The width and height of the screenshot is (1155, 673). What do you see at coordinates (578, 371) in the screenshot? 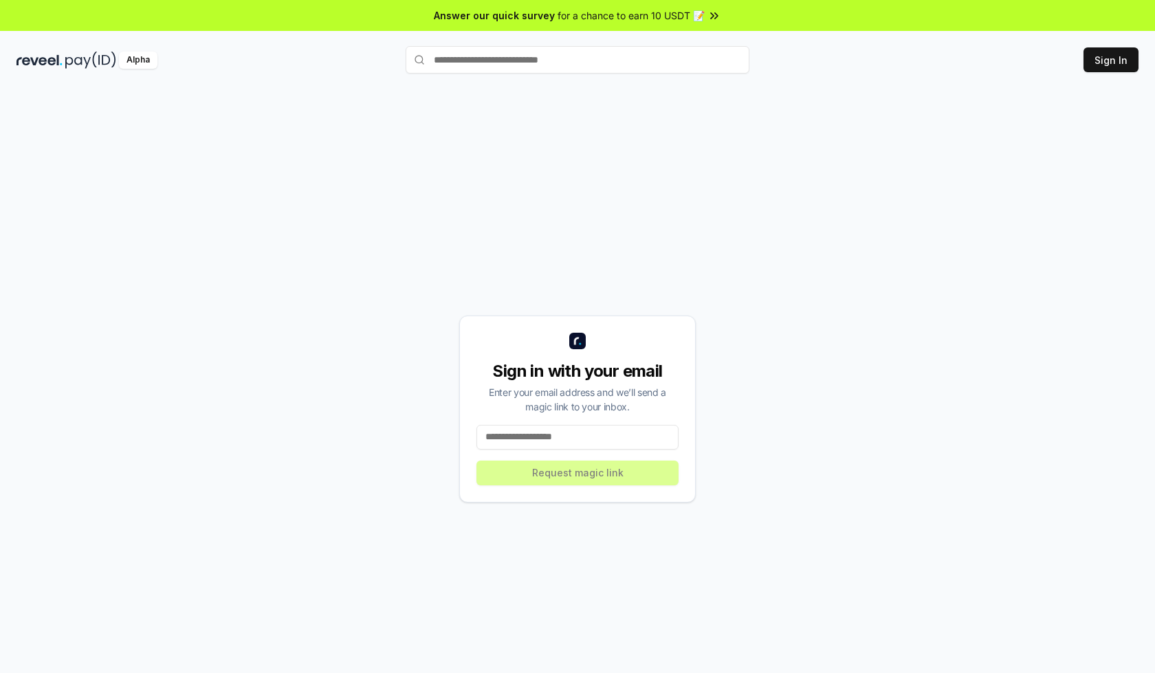
I see `div: Sign in with your email` at bounding box center [578, 371].